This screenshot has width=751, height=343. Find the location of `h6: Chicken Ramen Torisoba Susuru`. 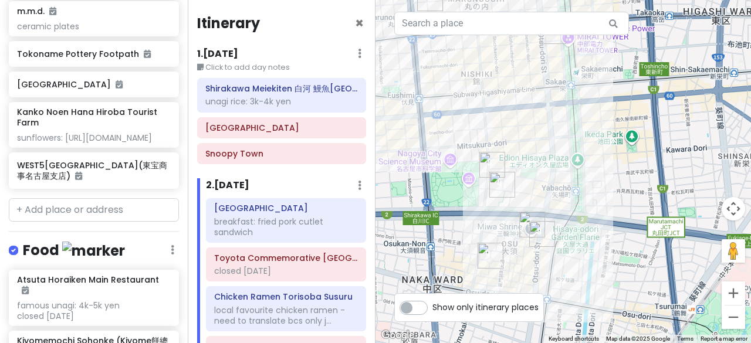

h6: Chicken Ramen Torisoba Susuru is located at coordinates (286, 297).